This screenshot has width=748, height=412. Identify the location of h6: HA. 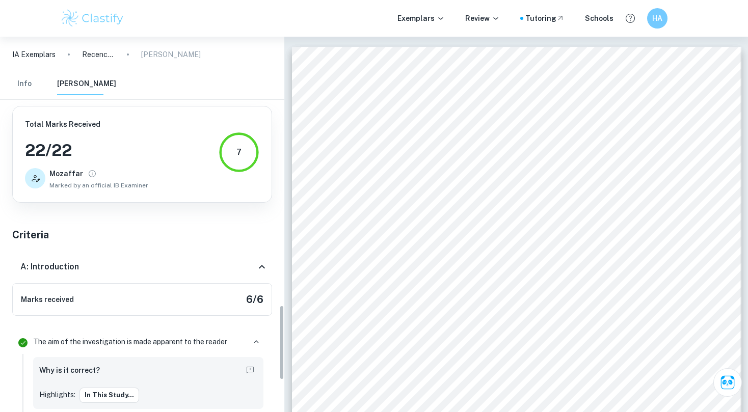
(657, 18).